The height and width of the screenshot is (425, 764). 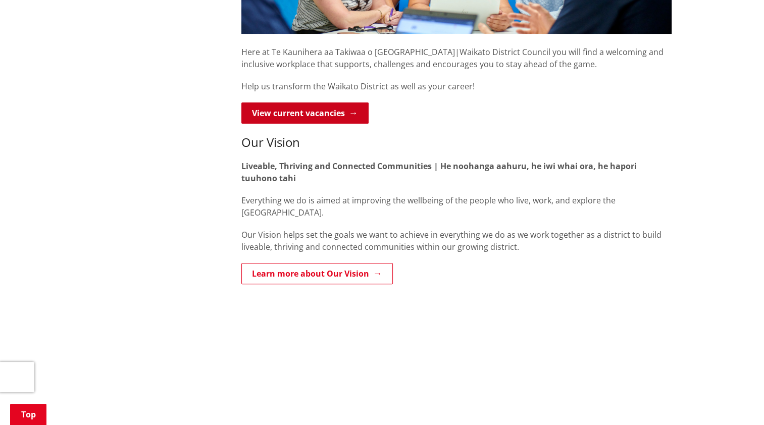 What do you see at coordinates (305, 113) in the screenshot?
I see `a: View current vacancies` at bounding box center [305, 113].